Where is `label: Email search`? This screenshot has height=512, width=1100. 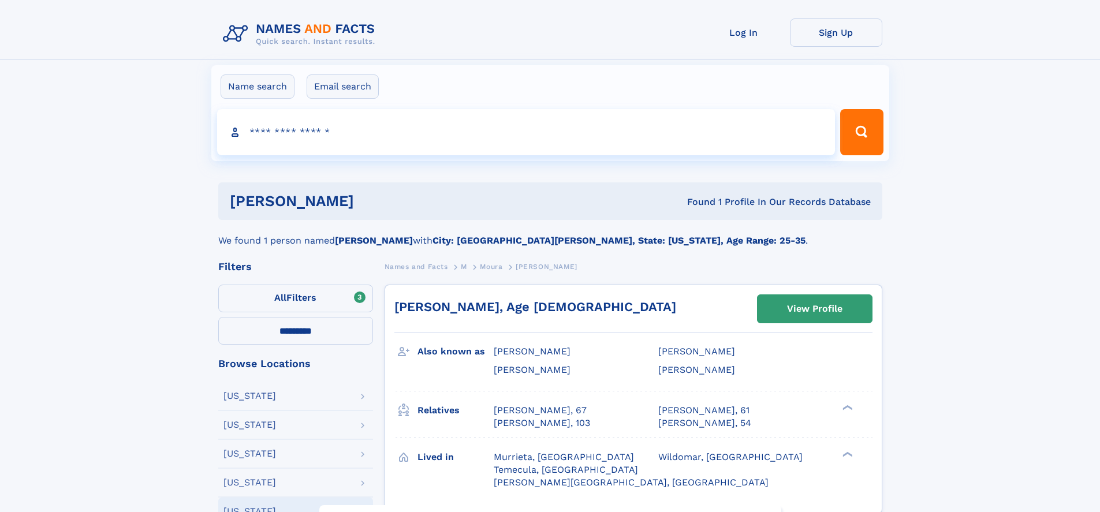 label: Email search is located at coordinates (343, 87).